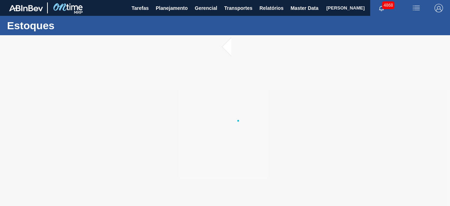  Describe the element at coordinates (26, 8) in the screenshot. I see `img: TNhmsLtSVTkK8tSr43FrP2fwEKptu5GPRR3wAAAABJRU5ErkJggg==` at that location.